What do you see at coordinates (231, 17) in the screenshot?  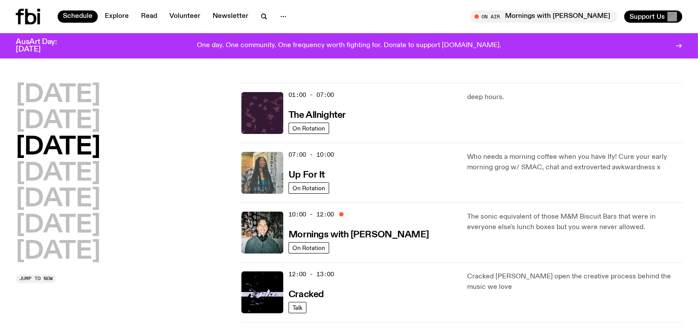 I see `a: Newsletter` at bounding box center [231, 17].